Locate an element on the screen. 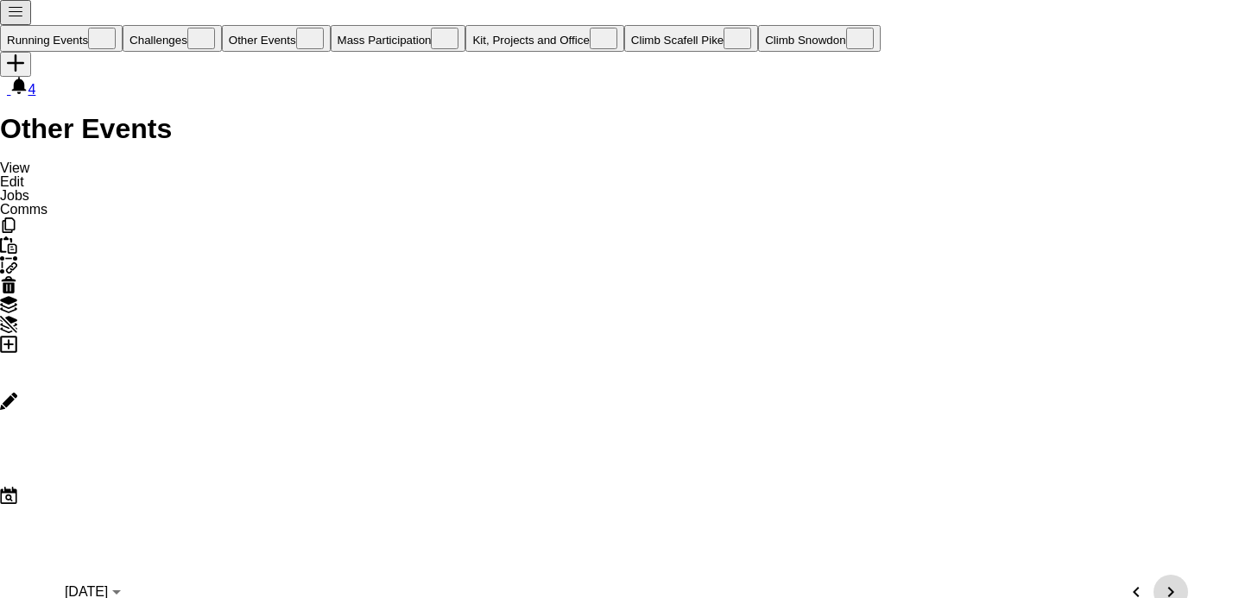  div: Chat Widget is located at coordinates (1196, 557).